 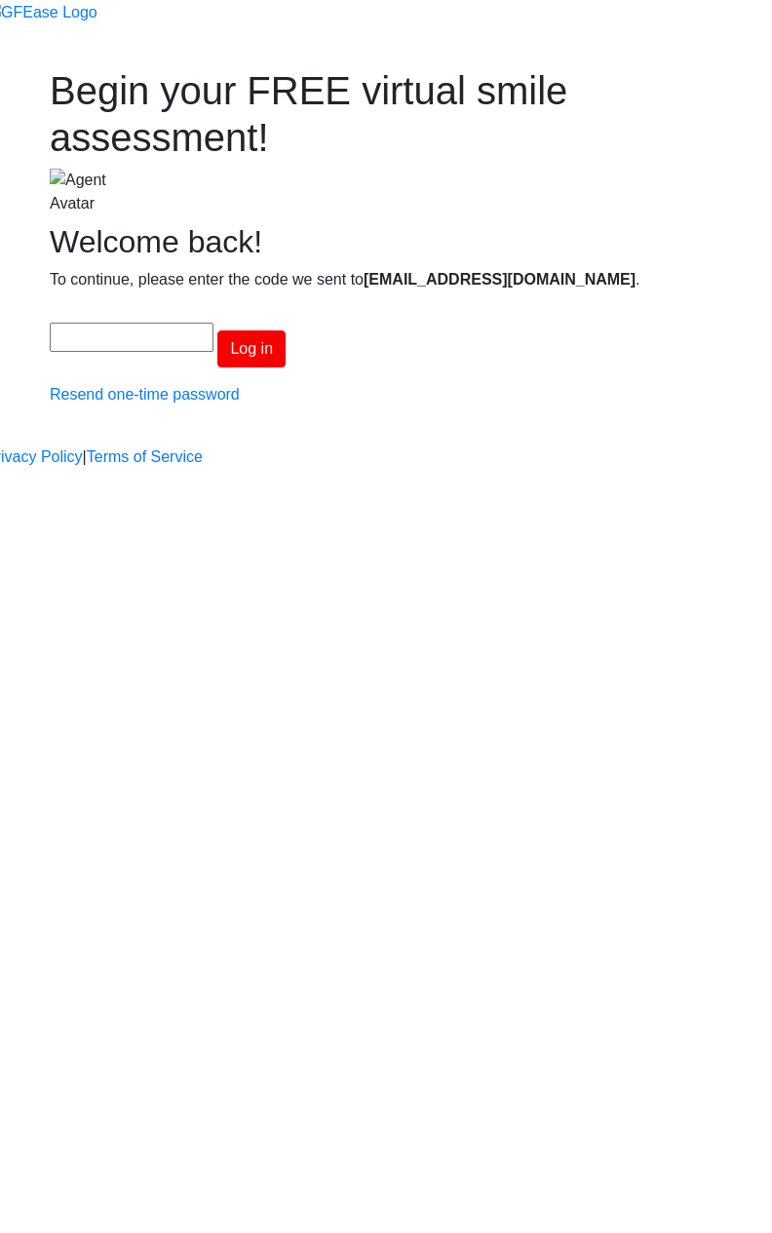 What do you see at coordinates (94, 192) in the screenshot?
I see `img: Agent Avatar` at bounding box center [94, 192].